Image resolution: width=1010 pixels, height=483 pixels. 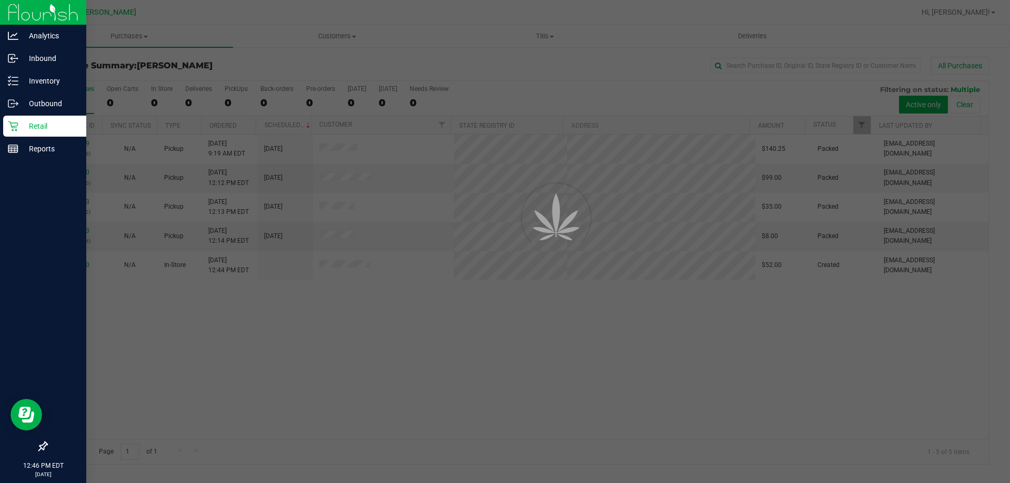 I want to click on inline-svg: Analytics, so click(x=13, y=36).